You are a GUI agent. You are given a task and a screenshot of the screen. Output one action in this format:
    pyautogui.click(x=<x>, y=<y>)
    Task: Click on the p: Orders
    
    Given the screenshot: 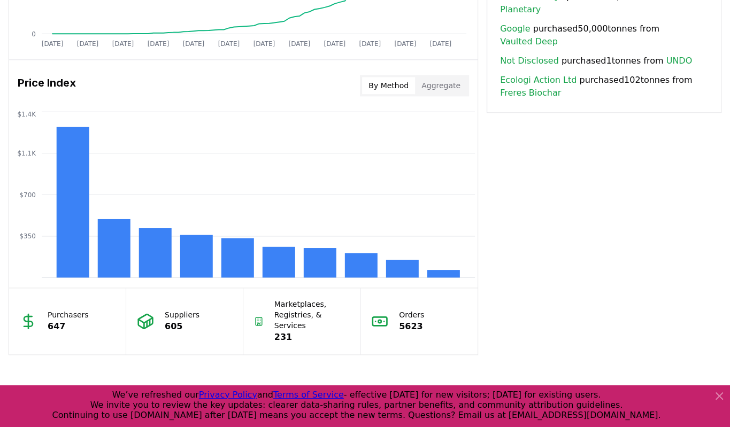 What is the action you would take?
    pyautogui.click(x=411, y=315)
    